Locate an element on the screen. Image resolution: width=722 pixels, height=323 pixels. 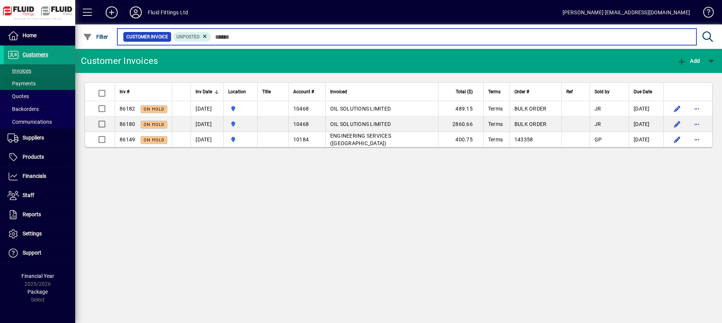
a: Reports is located at coordinates (39, 215).